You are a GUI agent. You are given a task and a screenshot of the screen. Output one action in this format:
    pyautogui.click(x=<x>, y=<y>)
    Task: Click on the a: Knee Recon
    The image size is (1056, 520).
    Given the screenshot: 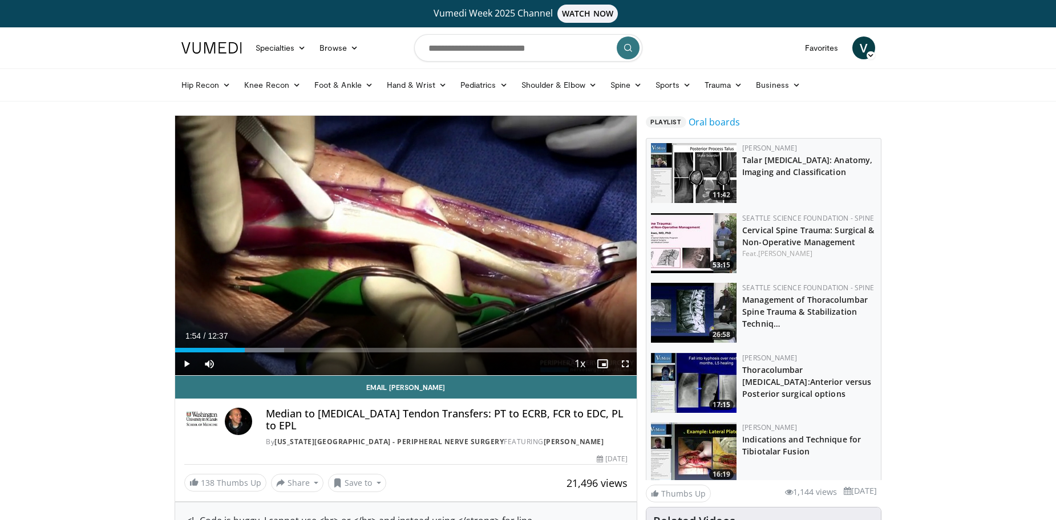 What is the action you would take?
    pyautogui.click(x=272, y=85)
    